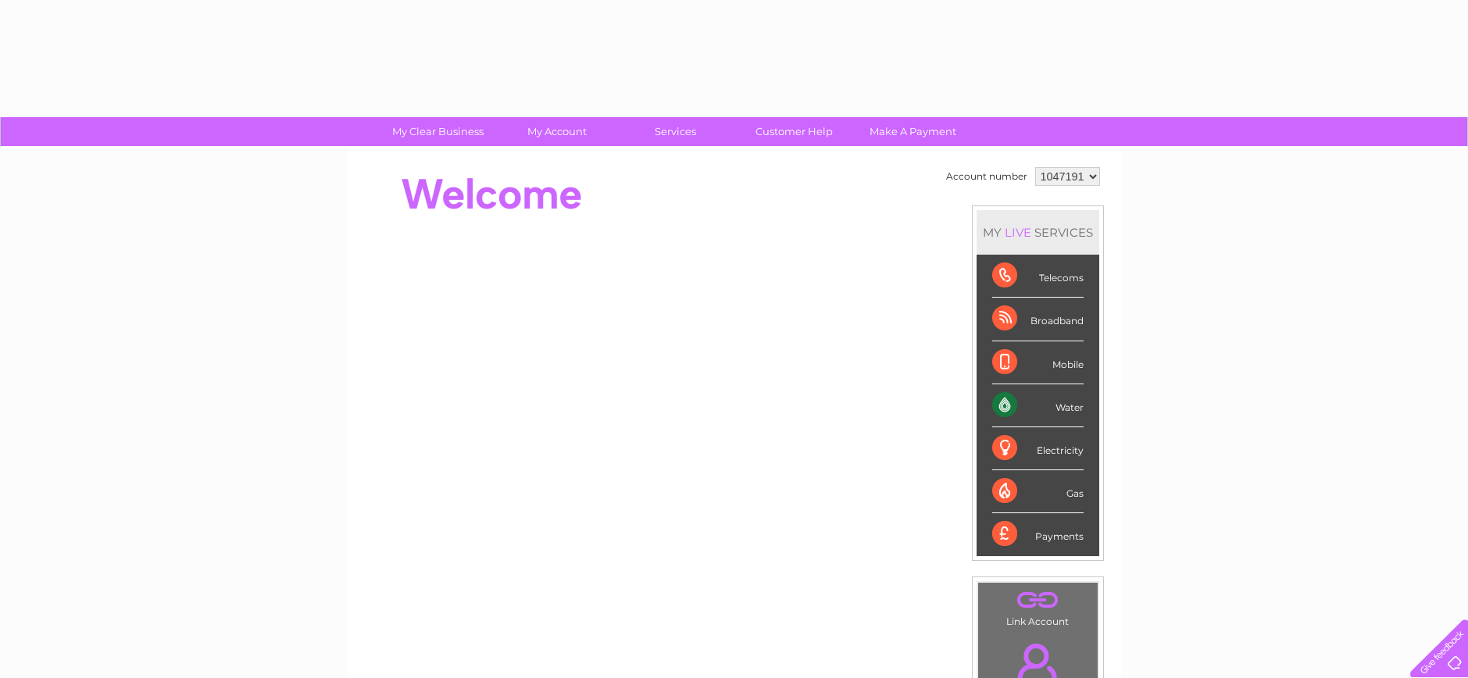  I want to click on div: MY SERVICES, so click(1038, 232).